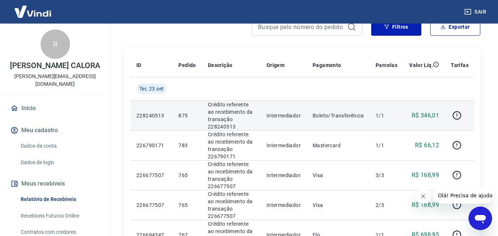 The height and width of the screenshot is (236, 498). Describe the element at coordinates (338, 145) in the screenshot. I see `p: Mastercard` at that location.